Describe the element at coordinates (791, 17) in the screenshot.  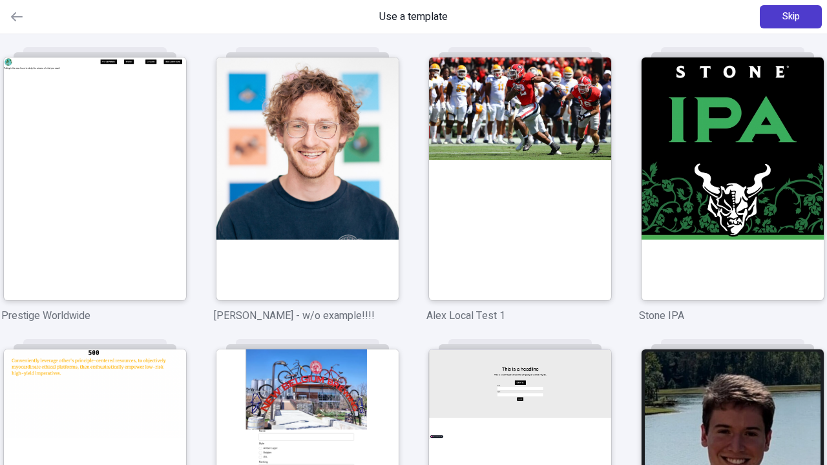
I see `span: Skip` at that location.